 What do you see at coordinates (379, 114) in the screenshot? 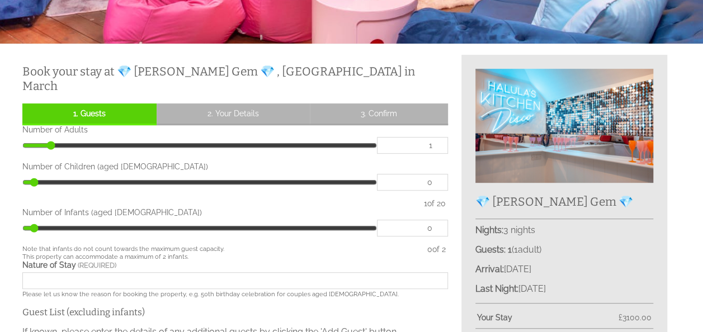
I see `a: 3. Confirm` at bounding box center [379, 114].